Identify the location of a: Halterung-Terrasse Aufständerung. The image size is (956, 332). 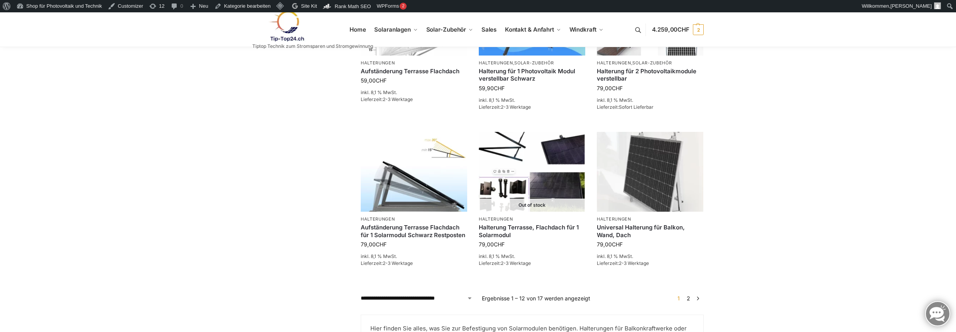
(414, 172).